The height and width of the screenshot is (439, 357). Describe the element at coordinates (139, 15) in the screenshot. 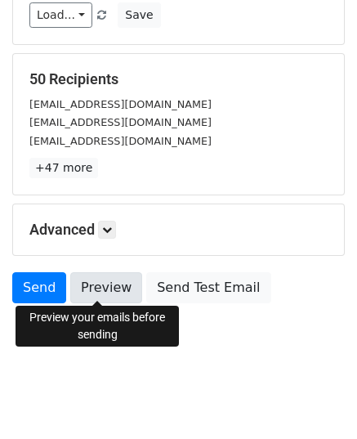

I see `button: Save` at that location.